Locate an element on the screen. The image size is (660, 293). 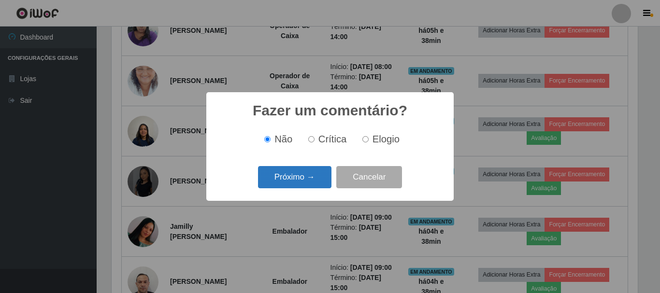
span: Crítica is located at coordinates (332, 139).